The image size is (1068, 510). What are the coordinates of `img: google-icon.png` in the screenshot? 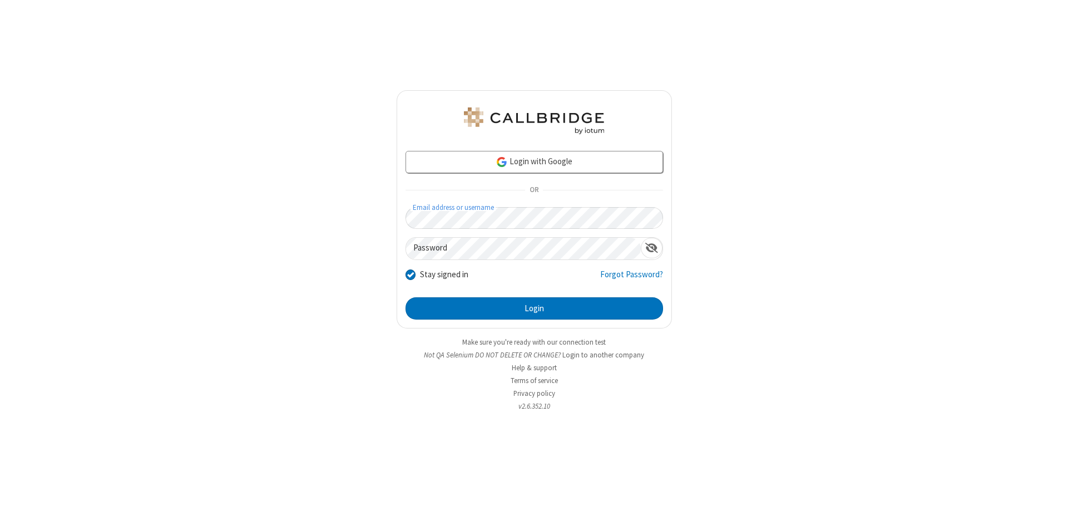 It's located at (502, 162).